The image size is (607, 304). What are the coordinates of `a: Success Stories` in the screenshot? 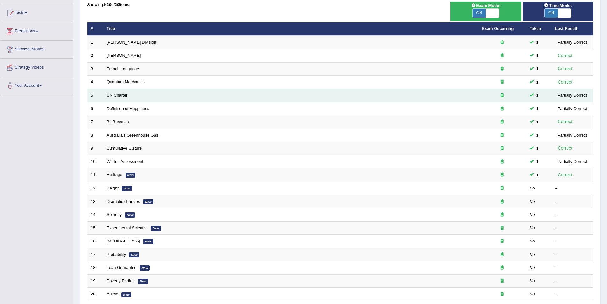 It's located at (37, 48).